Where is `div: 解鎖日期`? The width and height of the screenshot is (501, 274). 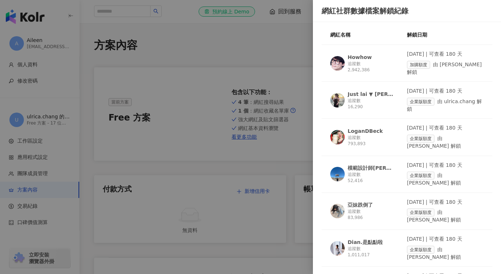 div: 解鎖日期 is located at coordinates (445, 35).